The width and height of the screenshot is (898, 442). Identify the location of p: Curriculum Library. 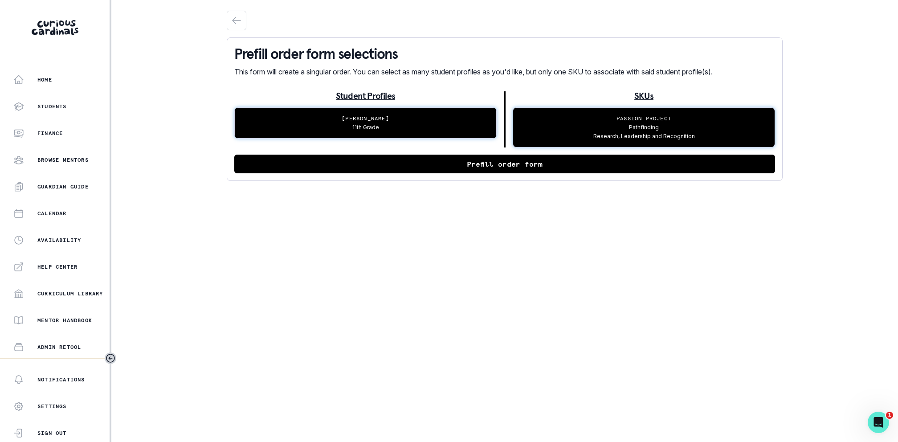
(70, 294).